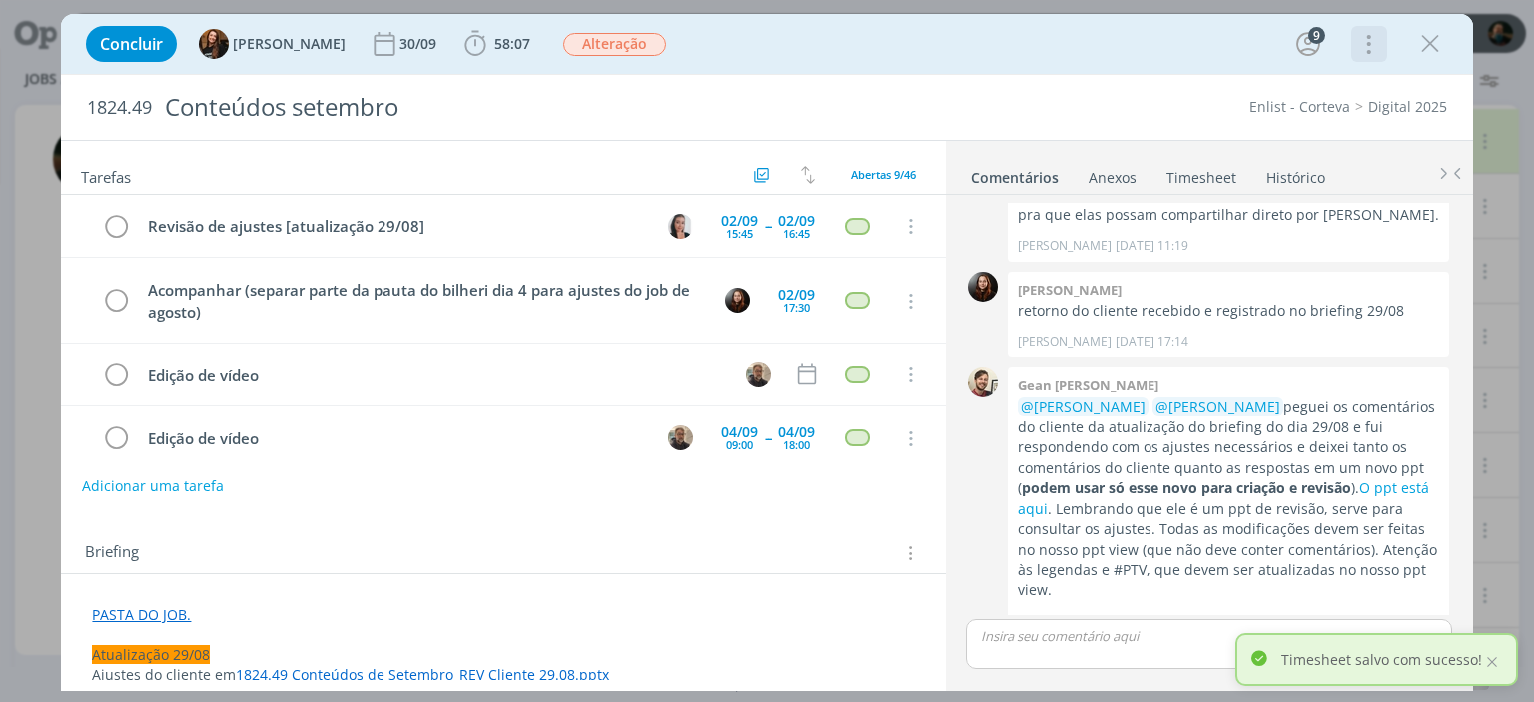 This screenshot has height=702, width=1534. I want to click on p: Timesheet salvo com sucesso!, so click(1381, 659).